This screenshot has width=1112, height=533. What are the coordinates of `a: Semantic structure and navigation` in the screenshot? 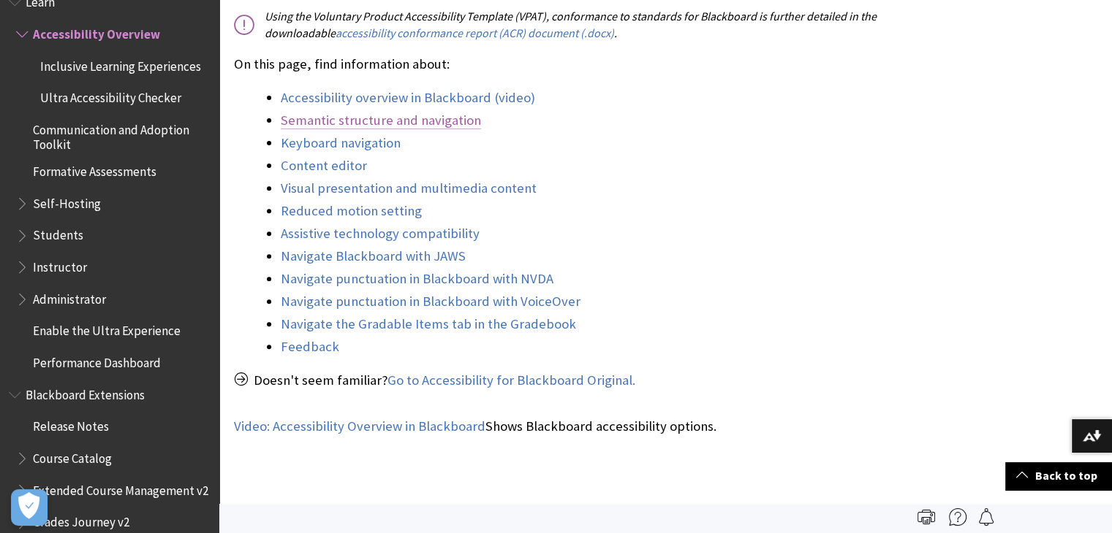 It's located at (381, 121).